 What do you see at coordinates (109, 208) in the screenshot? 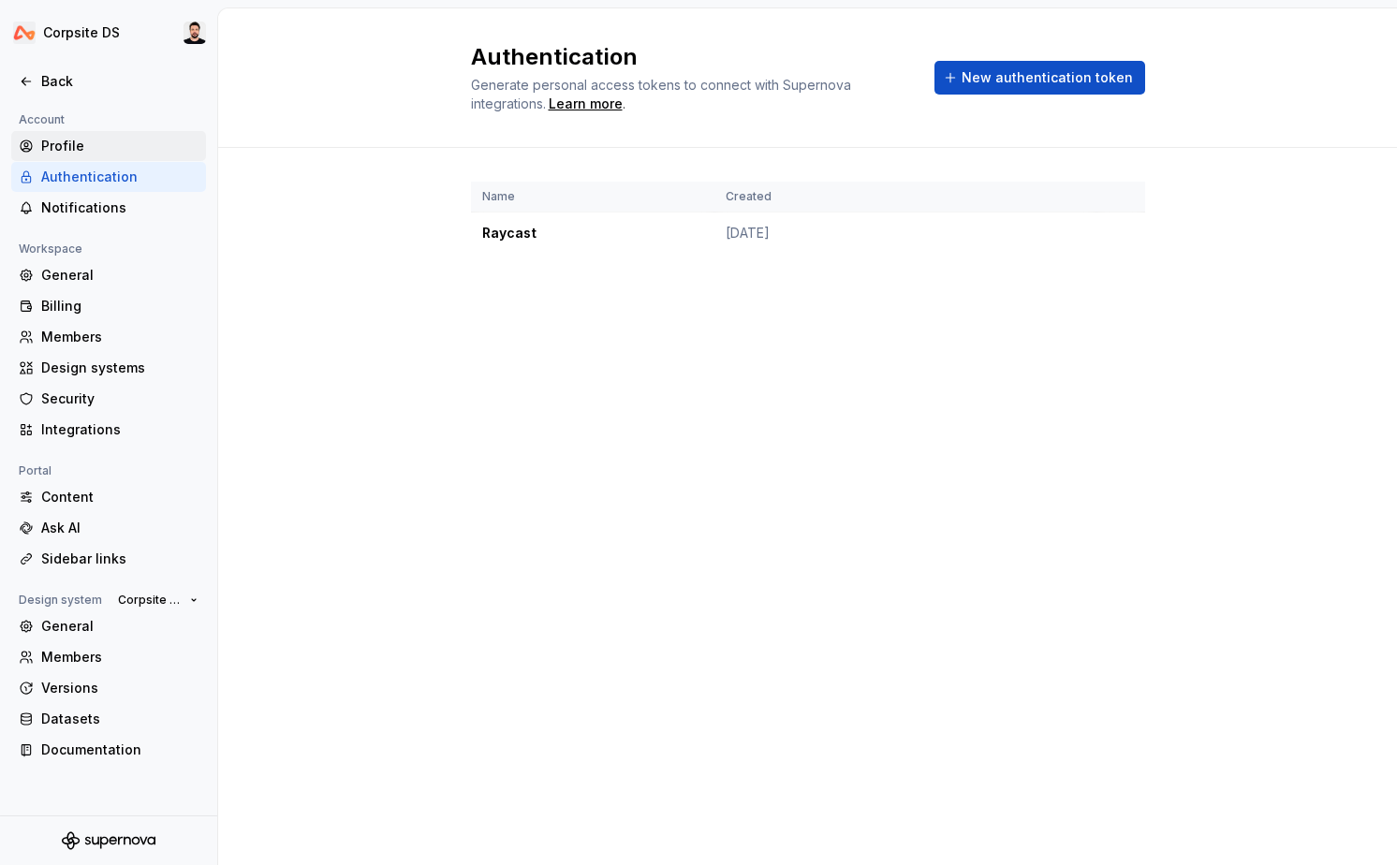
I see `a: Notifications` at bounding box center [109, 208].